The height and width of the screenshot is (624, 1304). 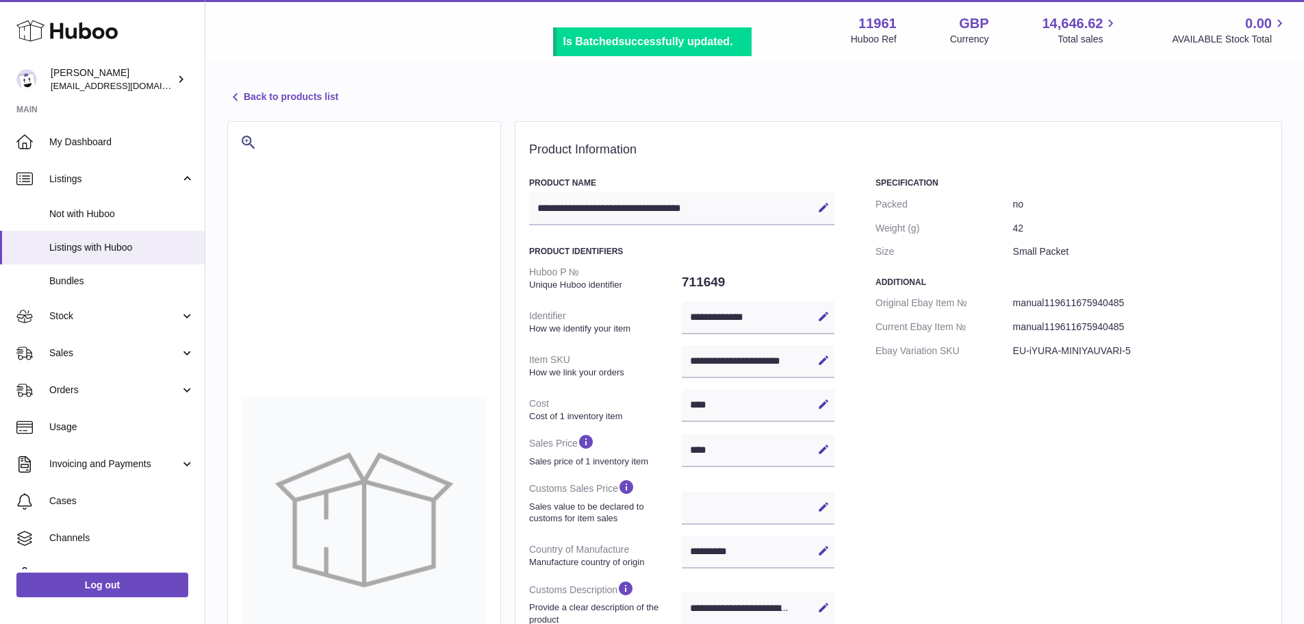 What do you see at coordinates (605, 555) in the screenshot?
I see `dt: Country of Manufacture` at bounding box center [605, 555].